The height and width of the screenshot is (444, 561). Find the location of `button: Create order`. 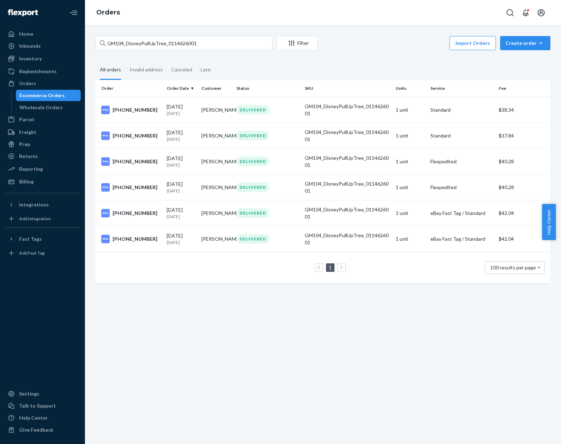

button: Create order is located at coordinates (525, 43).